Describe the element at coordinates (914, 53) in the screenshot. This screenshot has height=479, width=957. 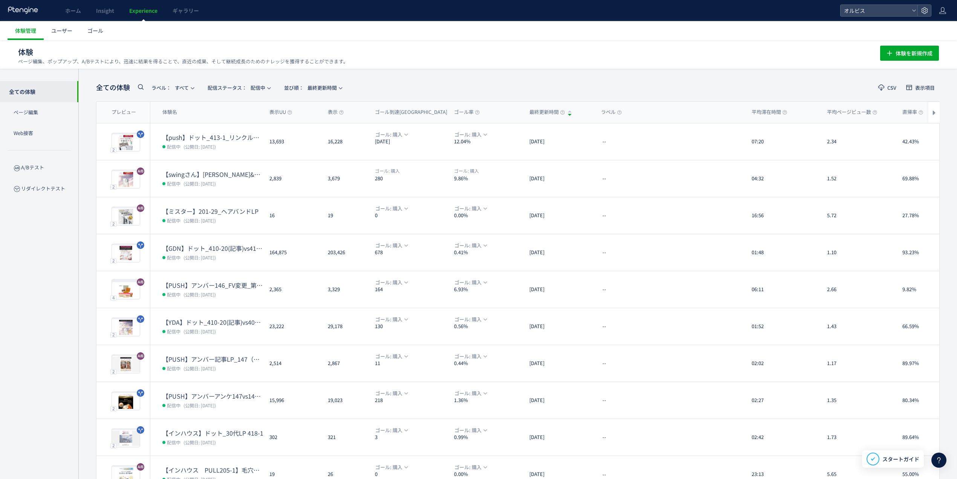
I see `span: 体験を新規作成` at that location.